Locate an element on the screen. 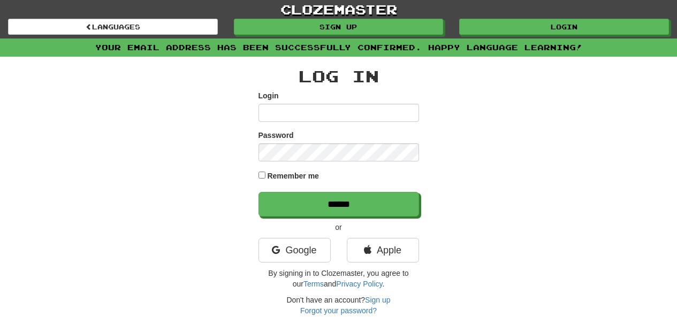 This screenshot has height=317, width=677. a: Login is located at coordinates (564, 27).